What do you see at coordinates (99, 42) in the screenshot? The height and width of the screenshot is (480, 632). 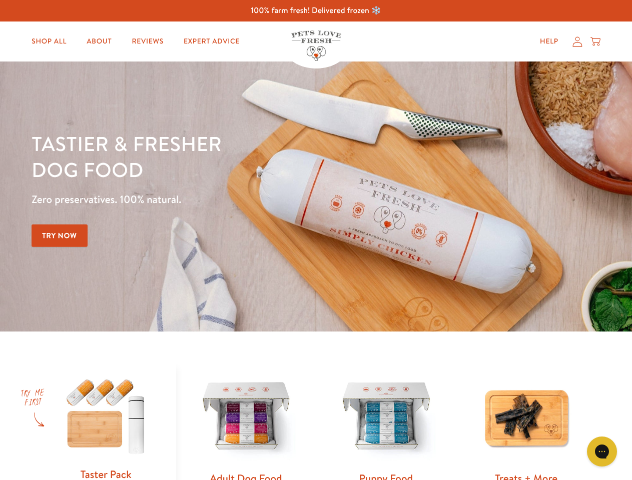 I see `a: About` at bounding box center [99, 42].